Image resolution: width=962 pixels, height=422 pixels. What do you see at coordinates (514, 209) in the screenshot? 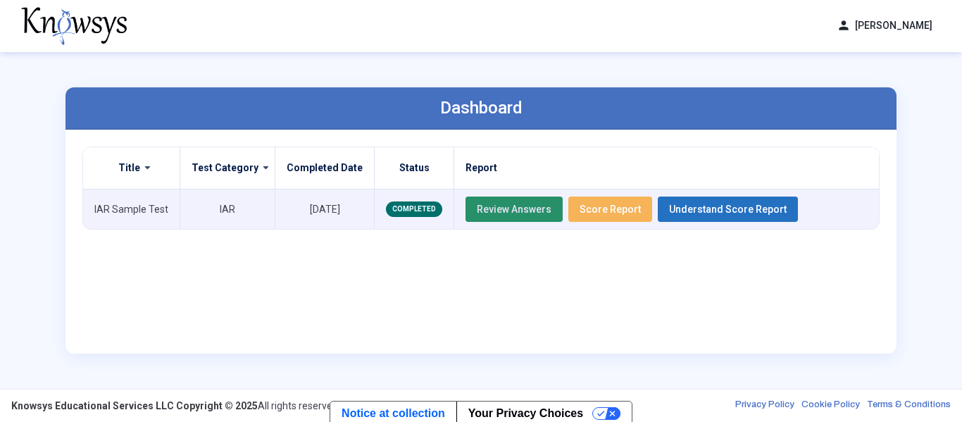
I see `span: Review Answers` at bounding box center [514, 209].